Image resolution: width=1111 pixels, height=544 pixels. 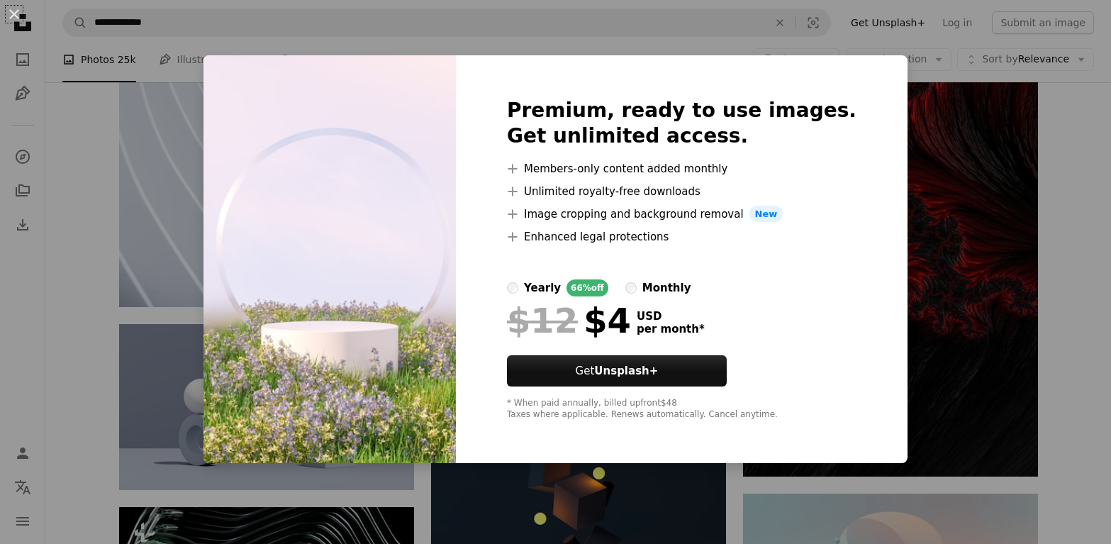 I want to click on span: USD, so click(x=671, y=316).